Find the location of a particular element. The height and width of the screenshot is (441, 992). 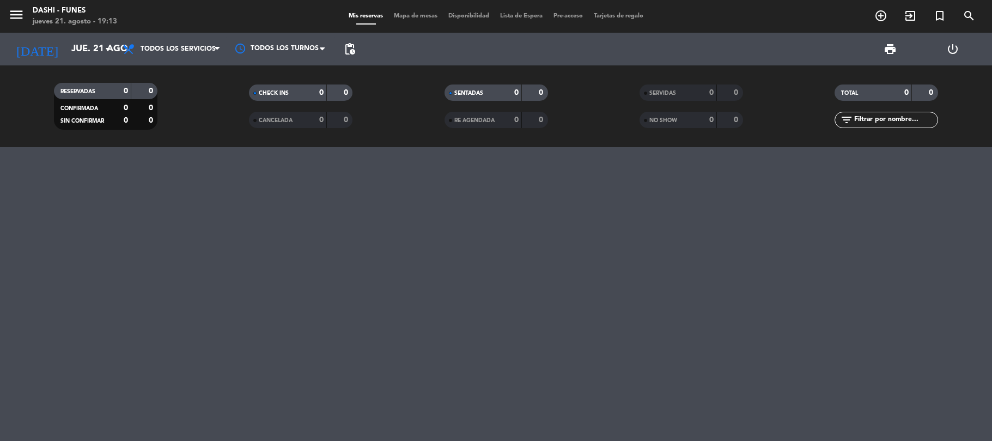

span: Mapa de mesas is located at coordinates (416, 16).